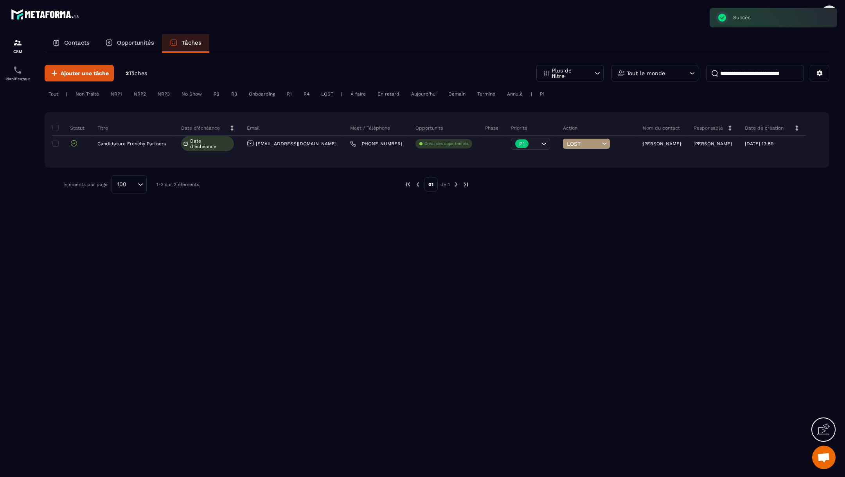  What do you see at coordinates (764, 128) in the screenshot?
I see `p: Date de création` at bounding box center [764, 128].